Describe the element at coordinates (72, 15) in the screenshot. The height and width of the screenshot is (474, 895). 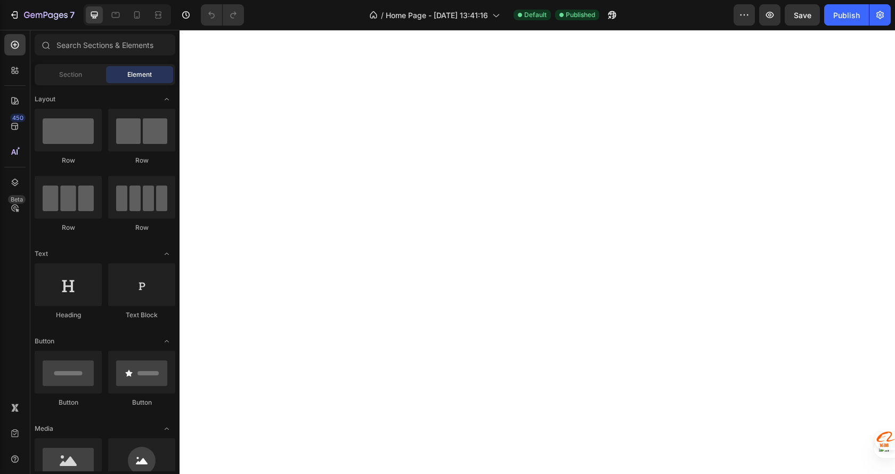
I see `p: 7` at that location.